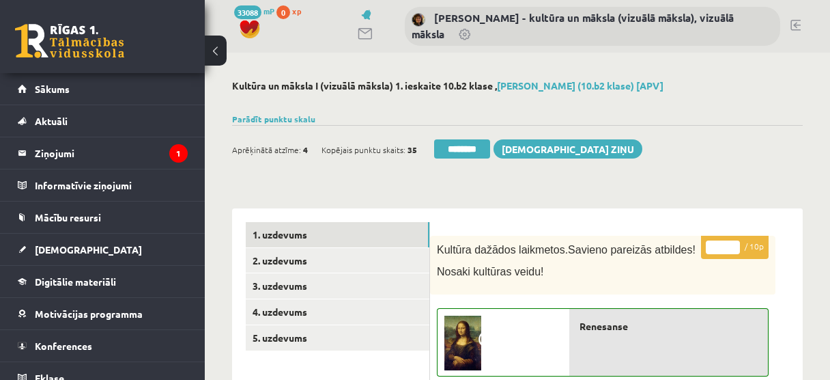 The height and width of the screenshot is (380, 830). Describe the element at coordinates (269, 11) in the screenshot. I see `span: mP` at that location.